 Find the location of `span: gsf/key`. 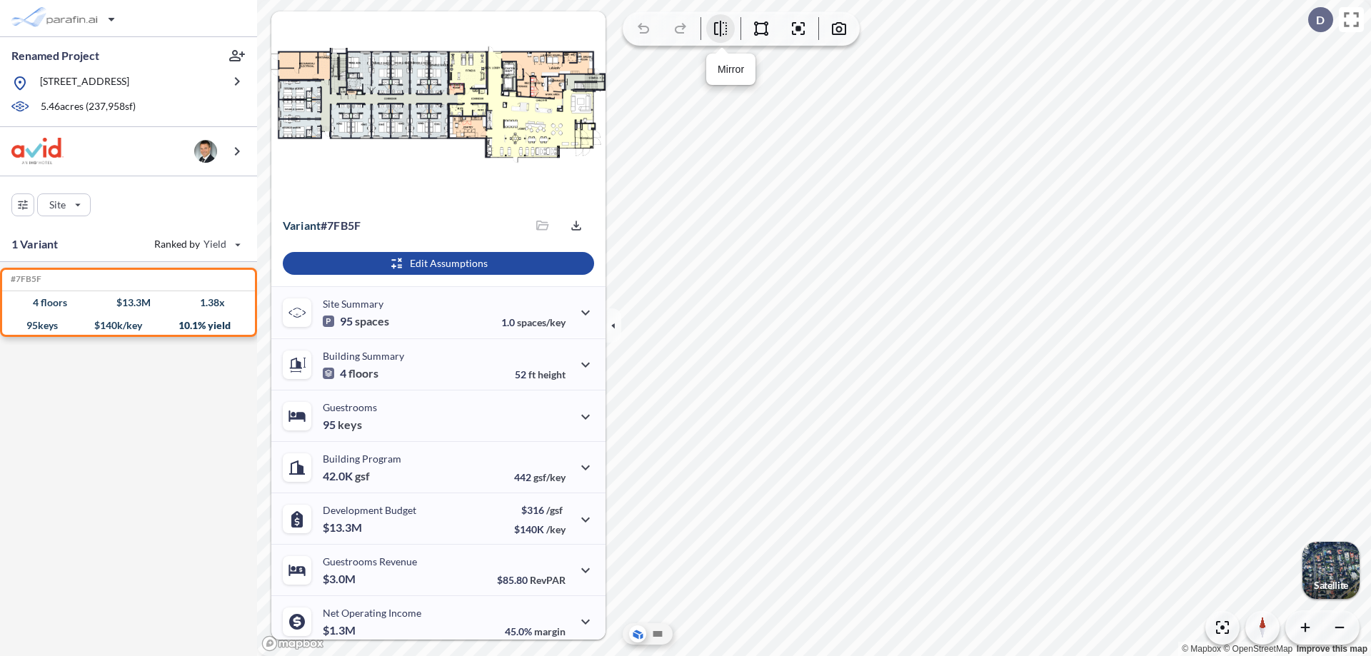

span: gsf/key is located at coordinates (549, 477).